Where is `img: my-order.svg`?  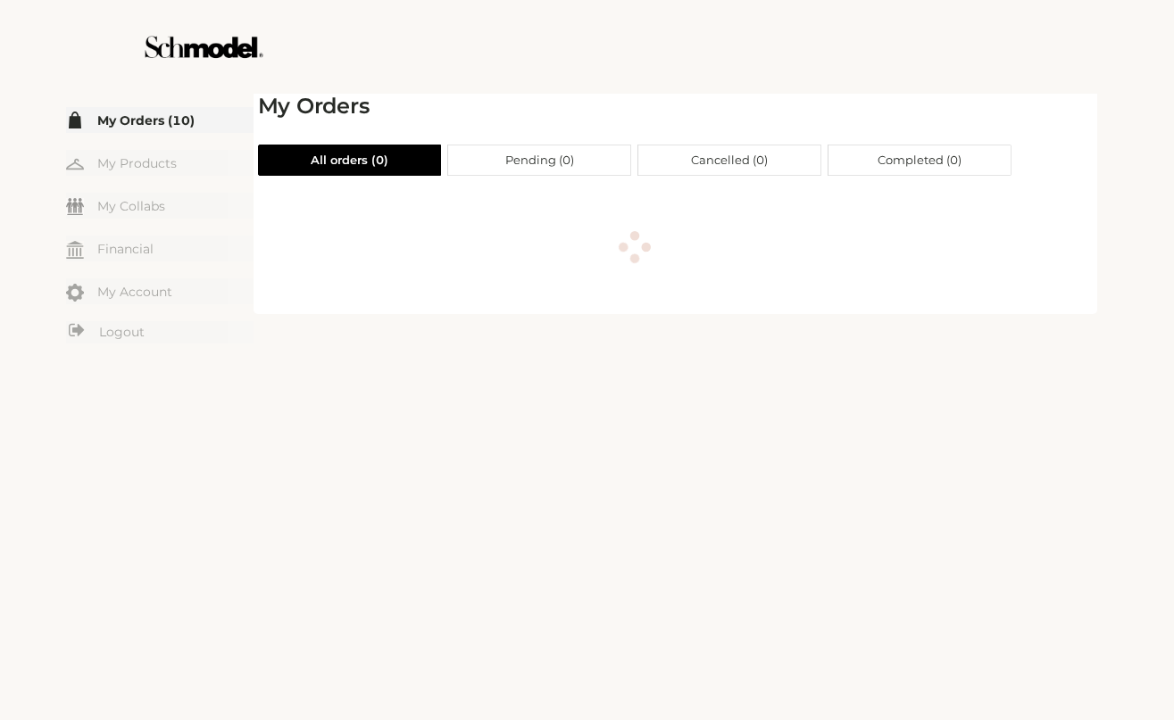
img: my-order.svg is located at coordinates (75, 120).